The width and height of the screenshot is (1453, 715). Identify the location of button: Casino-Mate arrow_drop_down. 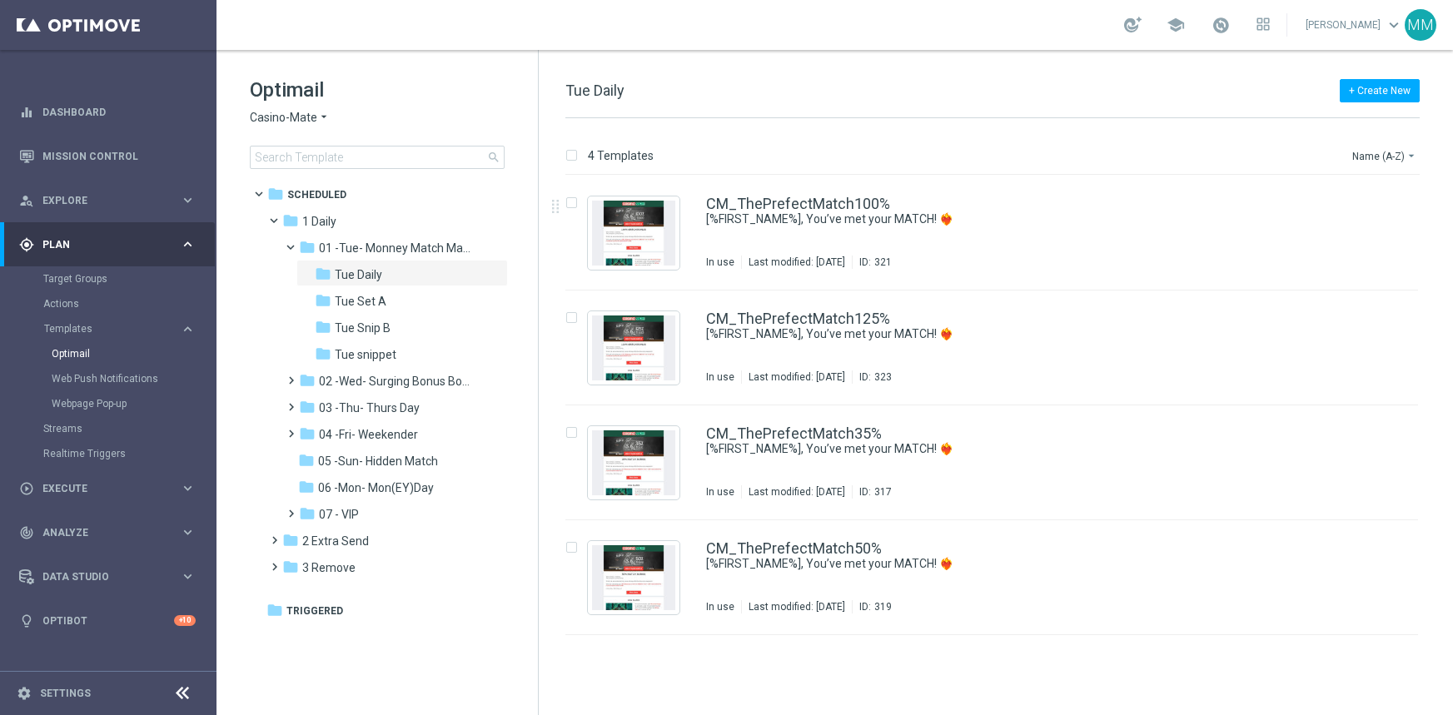
(290, 117).